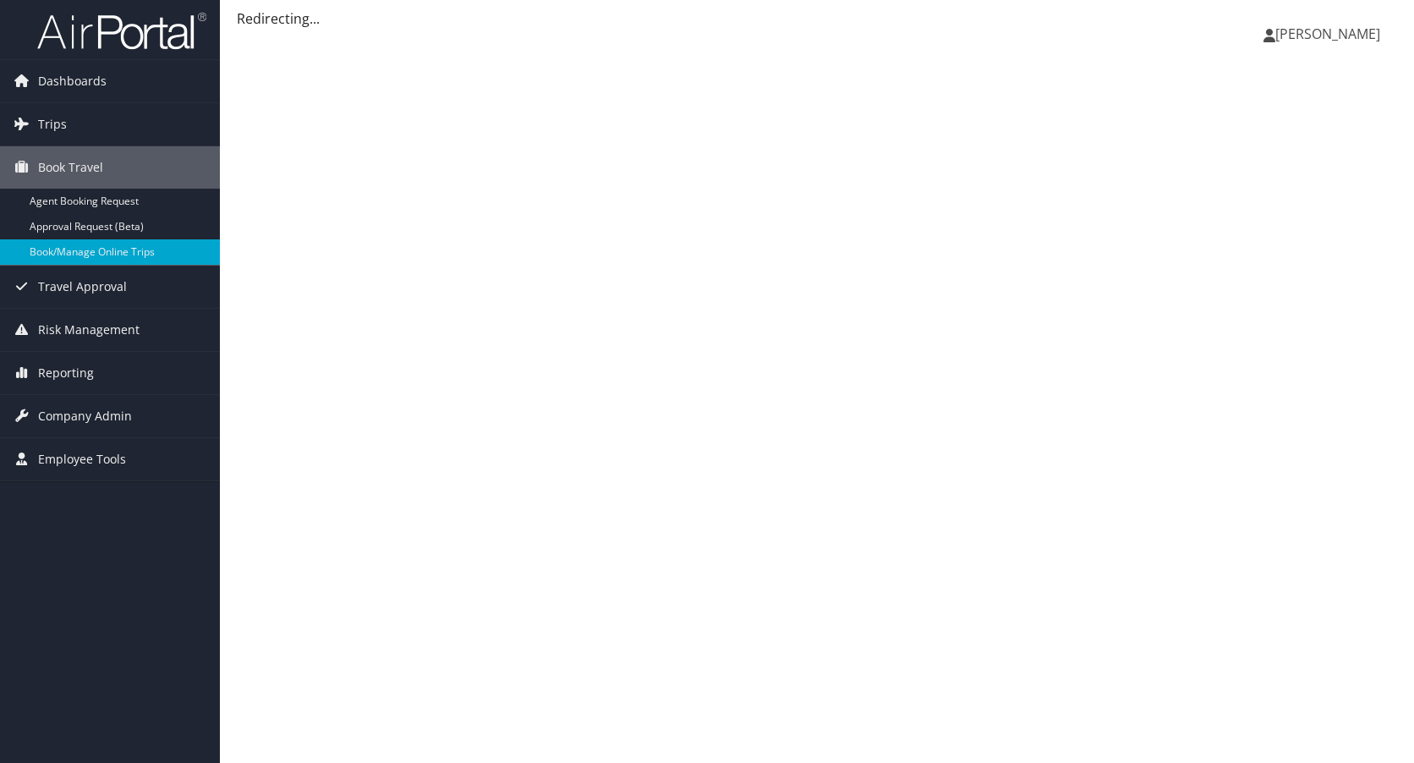 Image resolution: width=1414 pixels, height=763 pixels. What do you see at coordinates (817, 19) in the screenshot?
I see `div: Redirecting...` at bounding box center [817, 19].